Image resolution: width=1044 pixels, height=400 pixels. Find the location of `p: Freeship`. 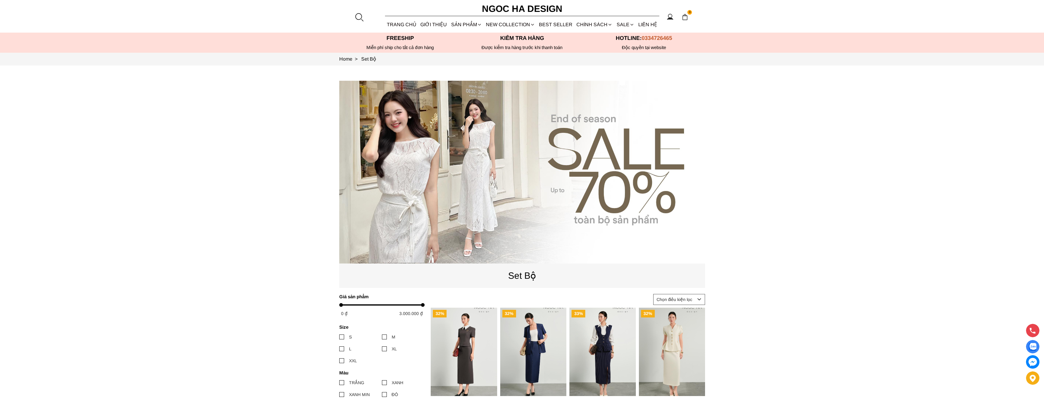

p: Freeship is located at coordinates (400, 38).